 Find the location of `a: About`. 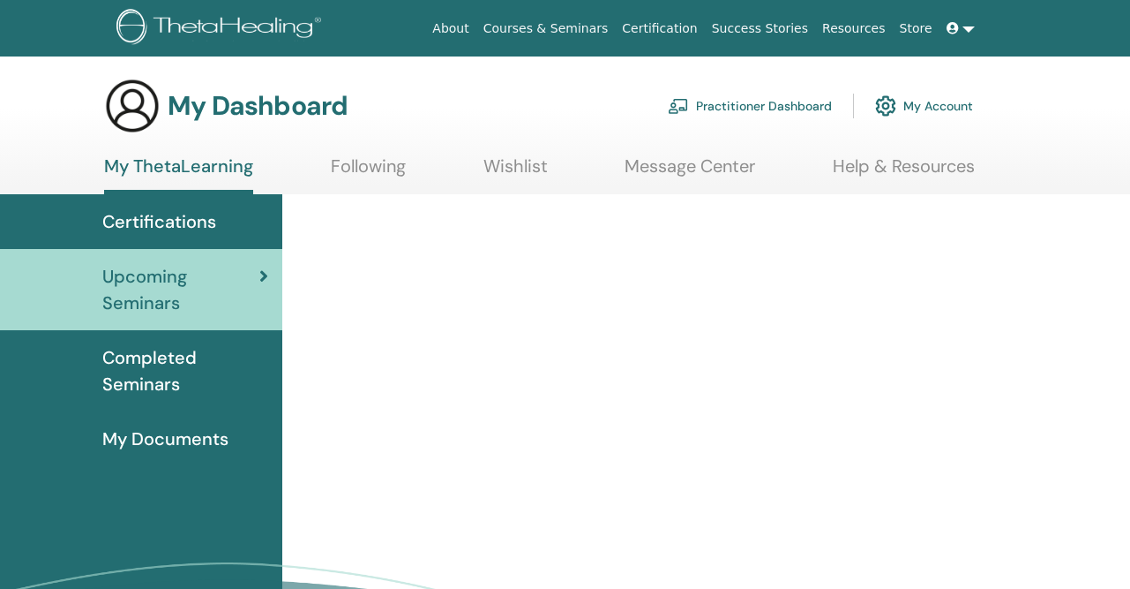

a: About is located at coordinates (450, 28).